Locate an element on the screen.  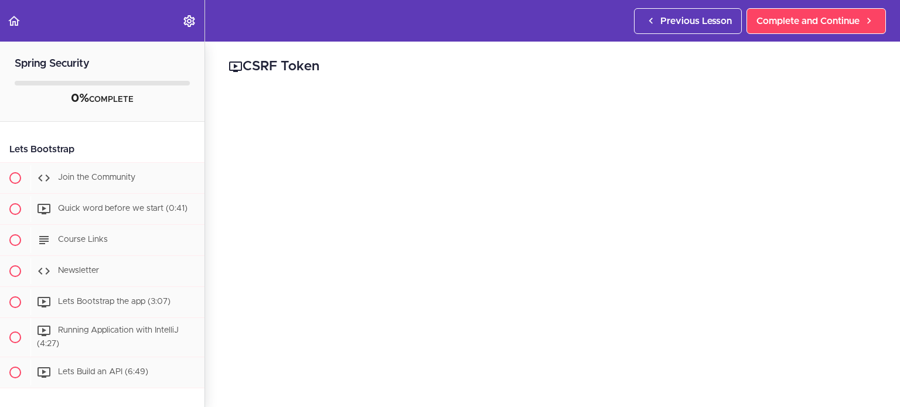
svg: Back to course curriculum is located at coordinates (14, 21).